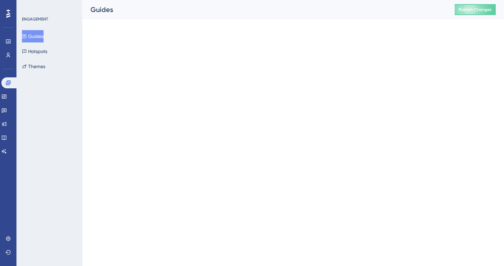 Image resolution: width=504 pixels, height=266 pixels. What do you see at coordinates (264, 10) in the screenshot?
I see `div: Guides` at bounding box center [264, 10].